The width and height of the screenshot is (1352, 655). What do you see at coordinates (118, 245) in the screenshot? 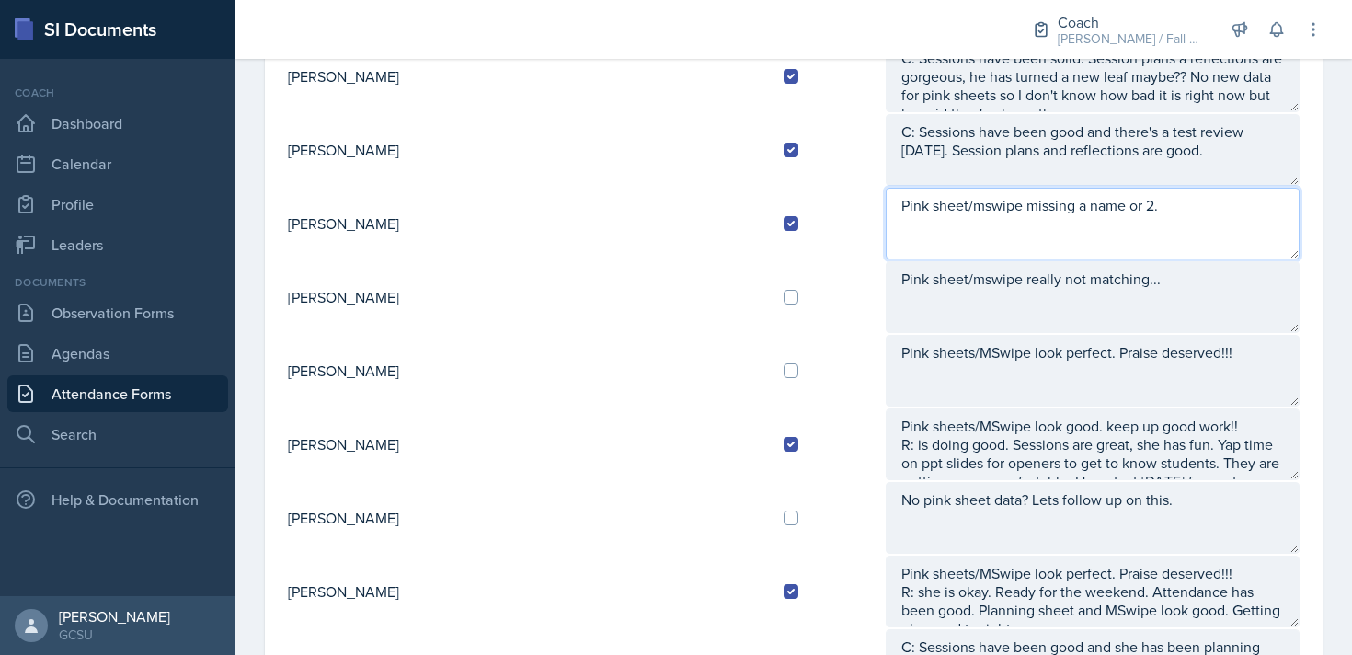
I see `a: Leaders` at bounding box center [118, 245].